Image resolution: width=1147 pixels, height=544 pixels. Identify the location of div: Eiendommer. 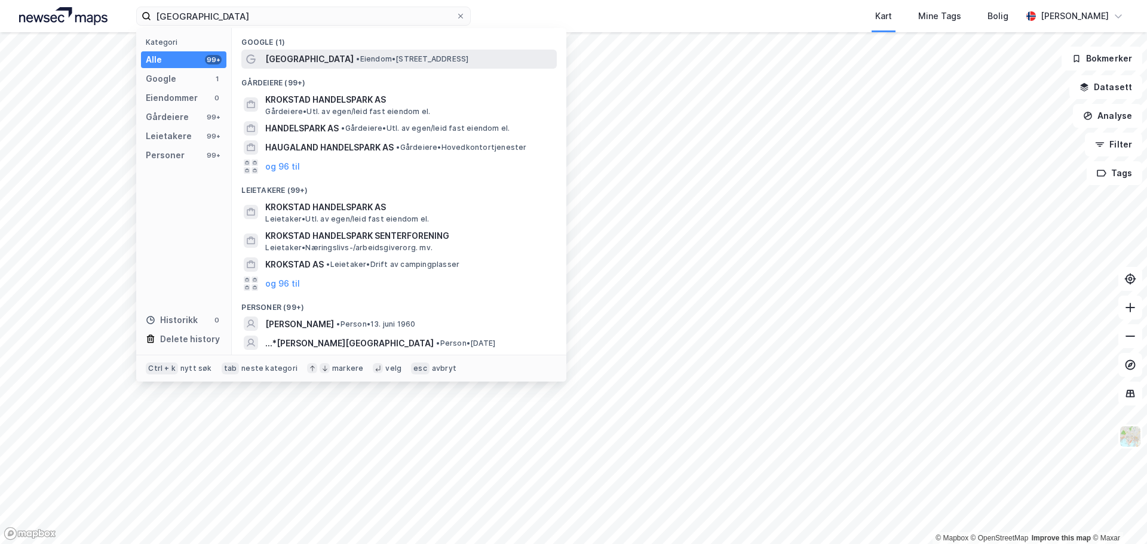
(171, 98).